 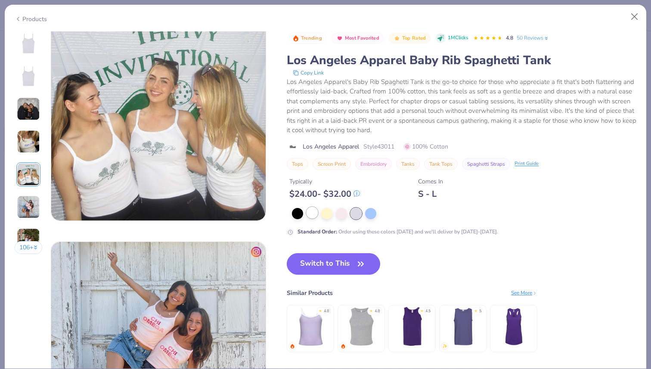 I want to click on img: Fresh Prints Cali Camisole Top, so click(x=310, y=326).